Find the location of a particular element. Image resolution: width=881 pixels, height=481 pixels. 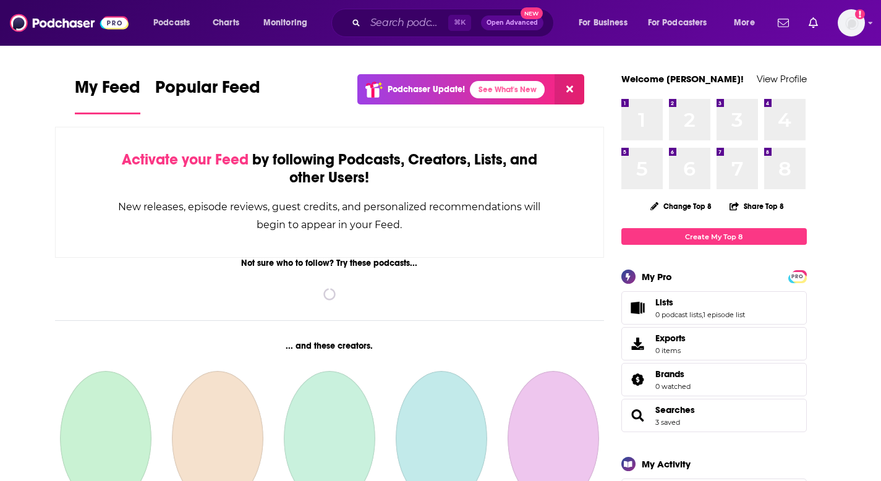

a: My Feed is located at coordinates (108, 95).